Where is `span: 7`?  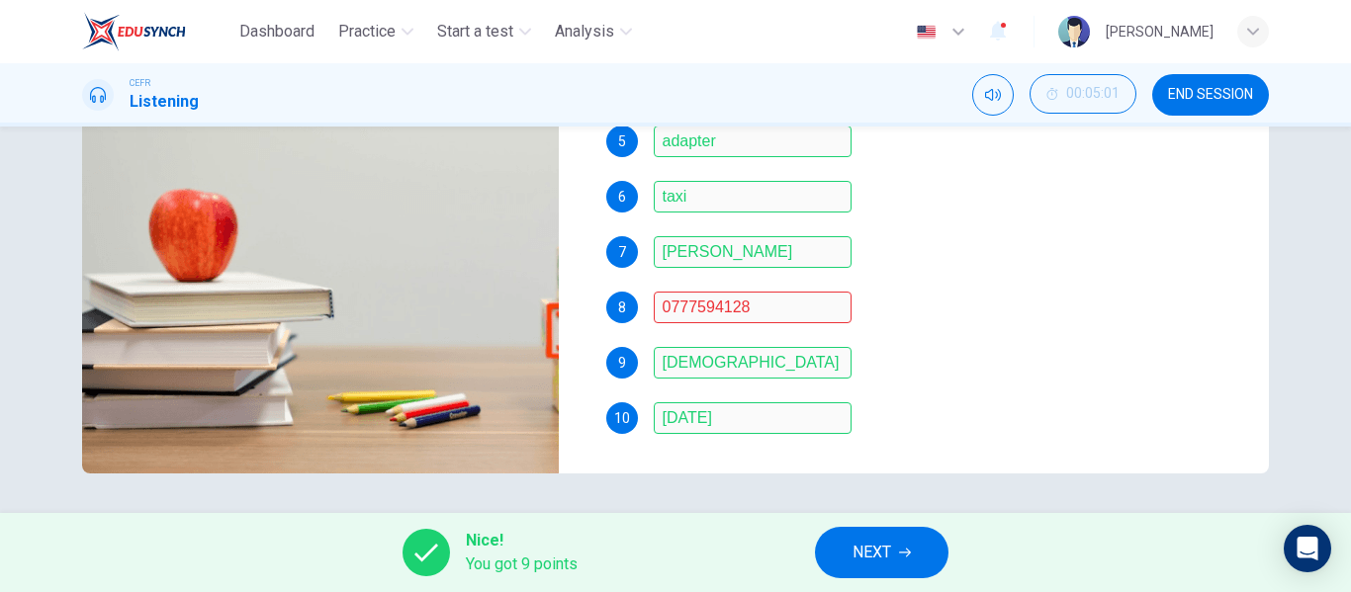 span: 7 is located at coordinates (622, 252).